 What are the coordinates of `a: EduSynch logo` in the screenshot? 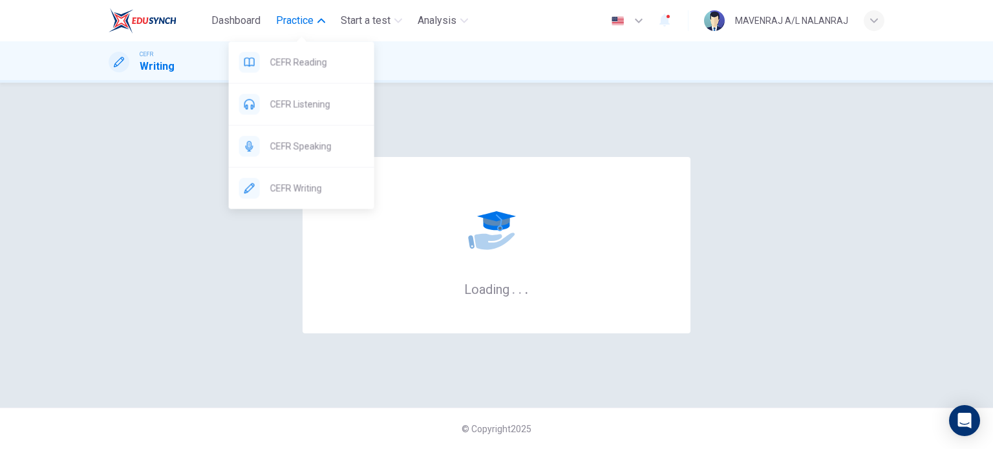 It's located at (157, 21).